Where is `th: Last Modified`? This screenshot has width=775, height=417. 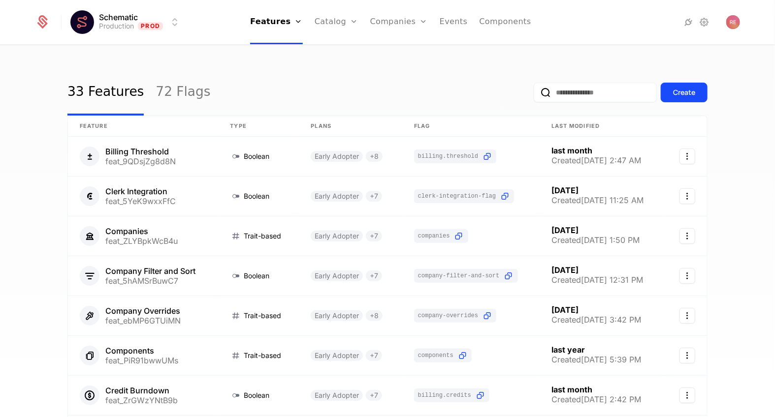
th: Last Modified is located at coordinates (602, 127).